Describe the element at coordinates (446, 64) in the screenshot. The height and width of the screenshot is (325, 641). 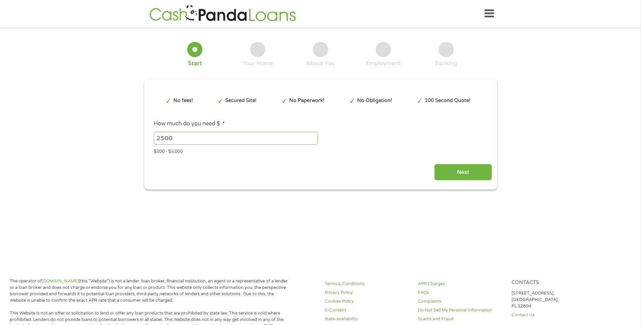
I see `div: Banking` at that location.